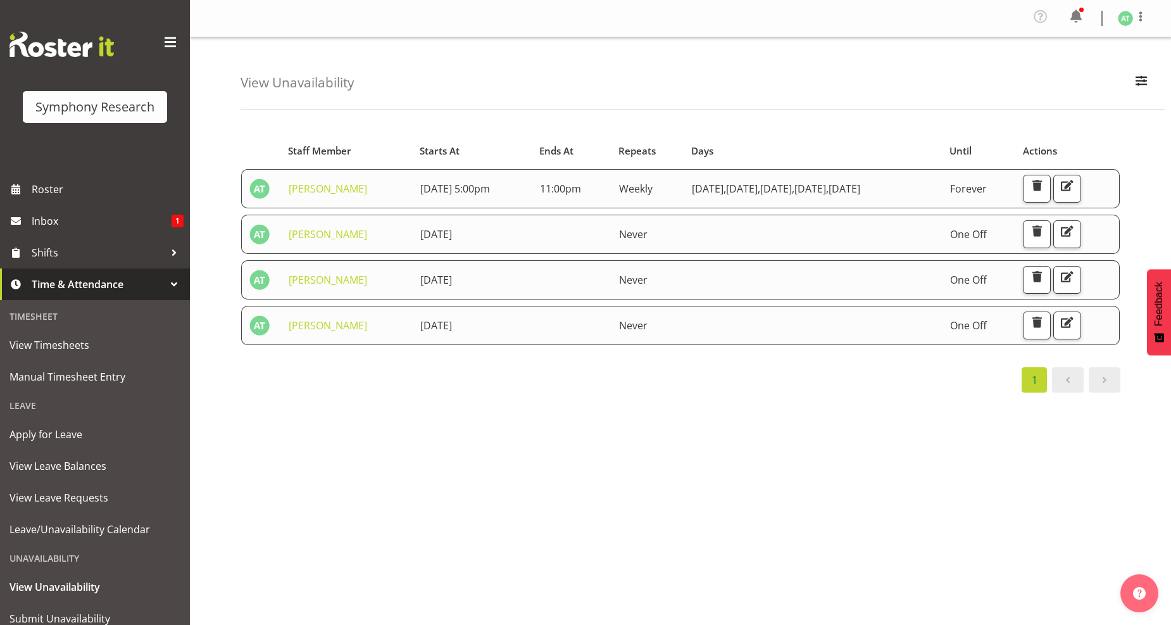 This screenshot has width=1171, height=625. I want to click on div: Staff Member, so click(346, 151).